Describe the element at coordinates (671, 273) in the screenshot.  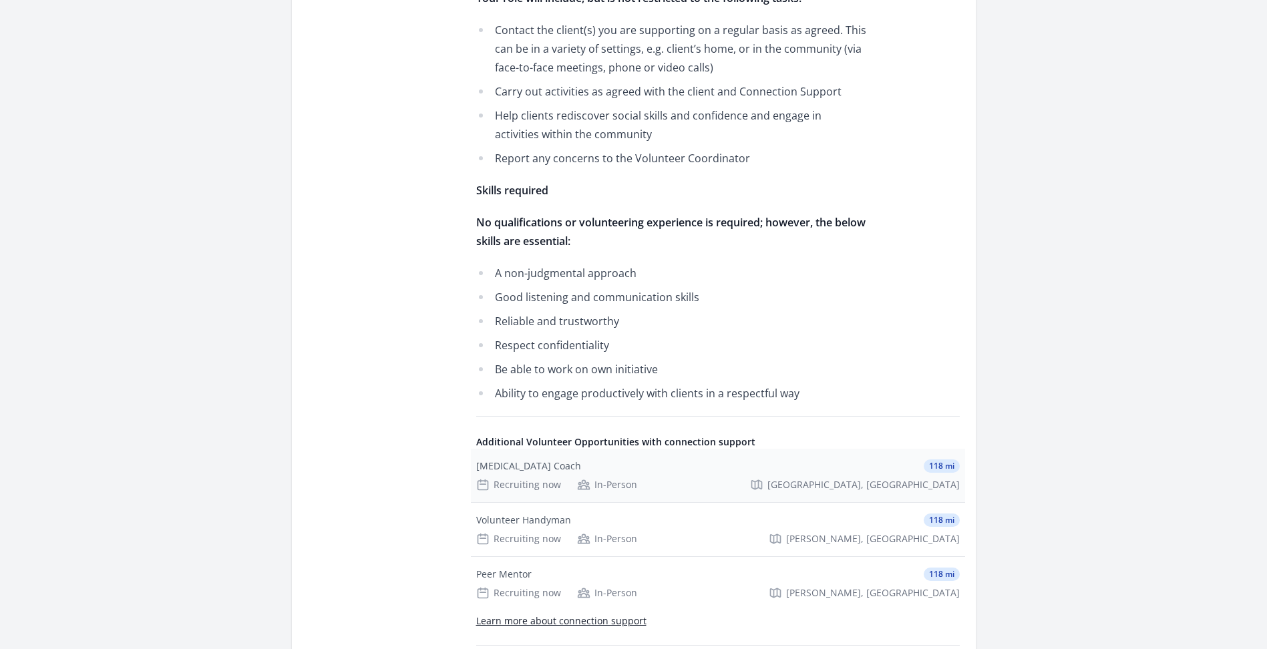
I see `li: A non-judgmental approach` at that location.